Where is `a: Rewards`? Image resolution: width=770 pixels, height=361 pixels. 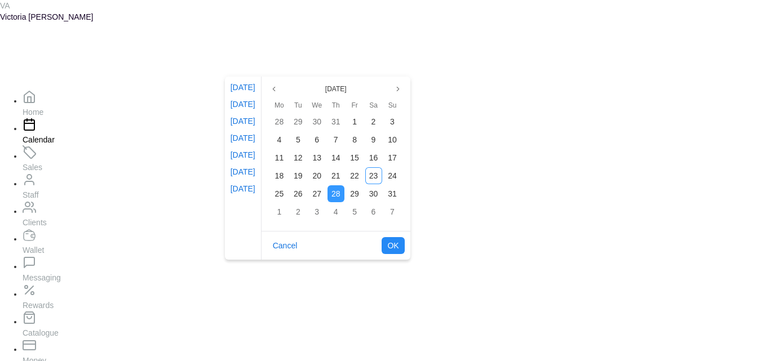 a: Rewards is located at coordinates (96, 301).